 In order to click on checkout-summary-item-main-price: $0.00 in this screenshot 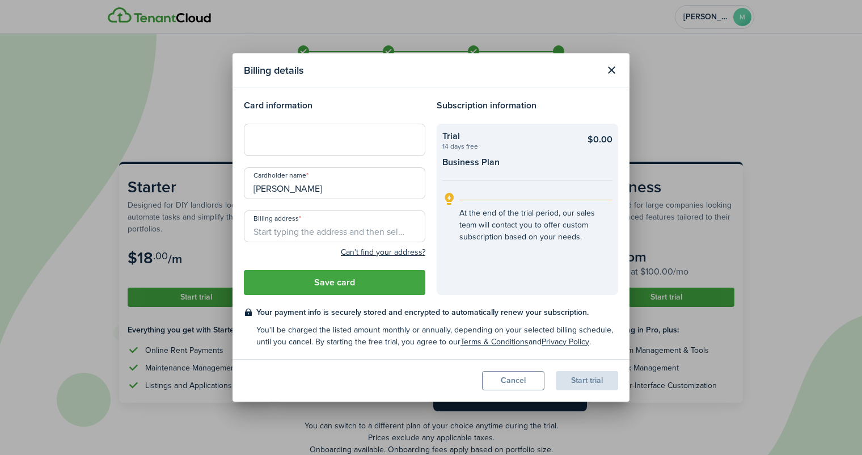, I will do `click(600, 139)`.